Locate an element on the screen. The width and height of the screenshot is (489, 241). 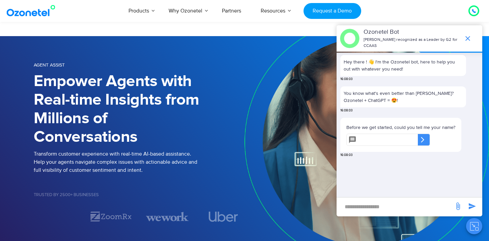
img: zoomrx is located at coordinates (111, 216).